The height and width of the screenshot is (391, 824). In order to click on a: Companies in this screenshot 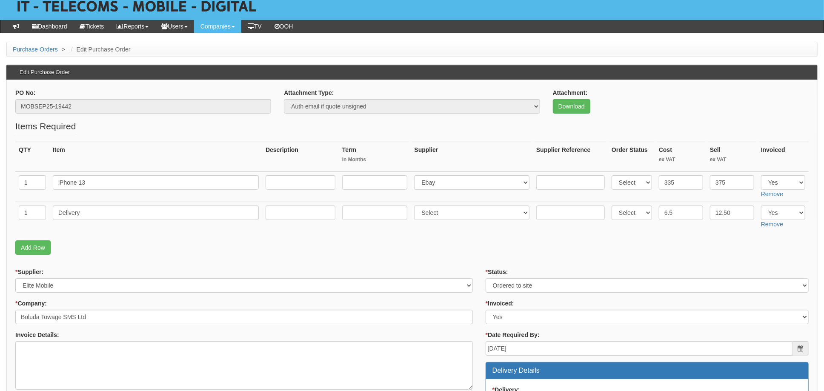, I will do `click(218, 26)`.